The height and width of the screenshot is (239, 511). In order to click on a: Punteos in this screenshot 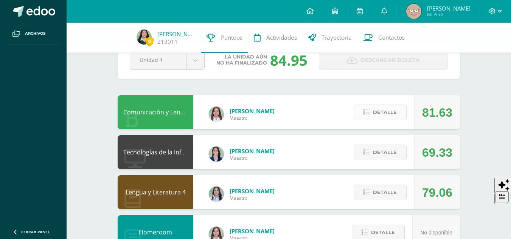, I will do `click(224, 38)`.